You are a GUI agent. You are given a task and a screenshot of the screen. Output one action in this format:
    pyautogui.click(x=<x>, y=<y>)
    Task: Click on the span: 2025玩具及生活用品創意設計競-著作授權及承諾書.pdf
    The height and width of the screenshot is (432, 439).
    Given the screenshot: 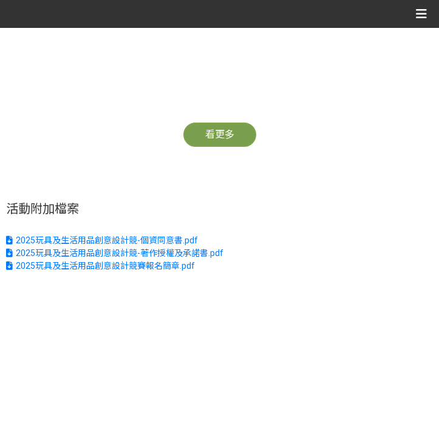 What is the action you would take?
    pyautogui.click(x=120, y=253)
    